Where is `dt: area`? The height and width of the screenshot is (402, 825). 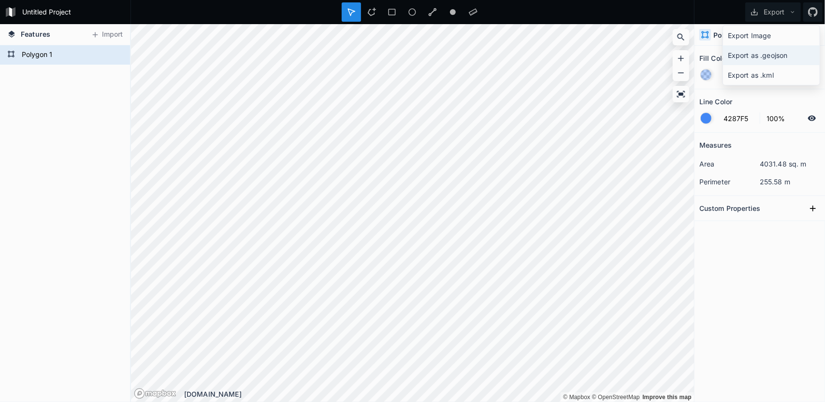 dt: area is located at coordinates (729, 164).